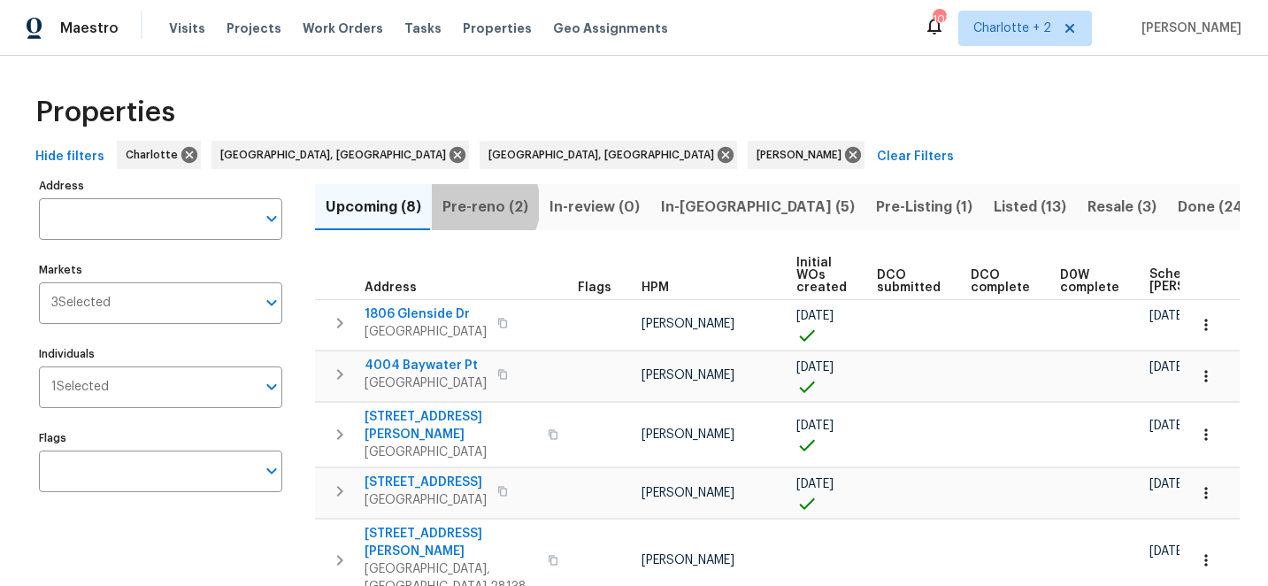  What do you see at coordinates (595, 207) in the screenshot?
I see `span: In-review (0)` at bounding box center [595, 207].